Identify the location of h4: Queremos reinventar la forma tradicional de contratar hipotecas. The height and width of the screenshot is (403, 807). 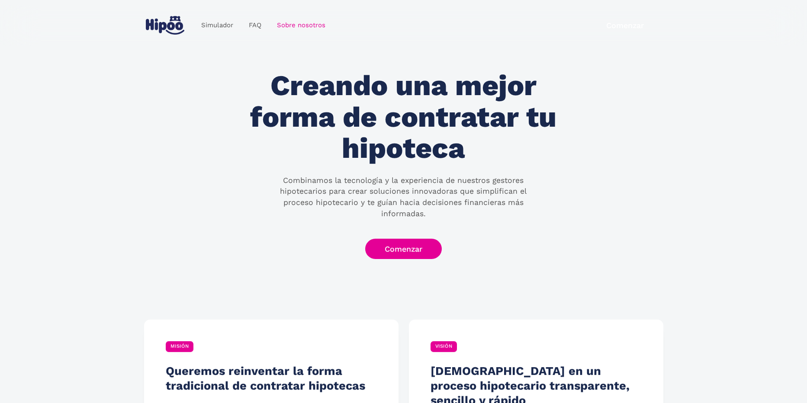
(271, 379).